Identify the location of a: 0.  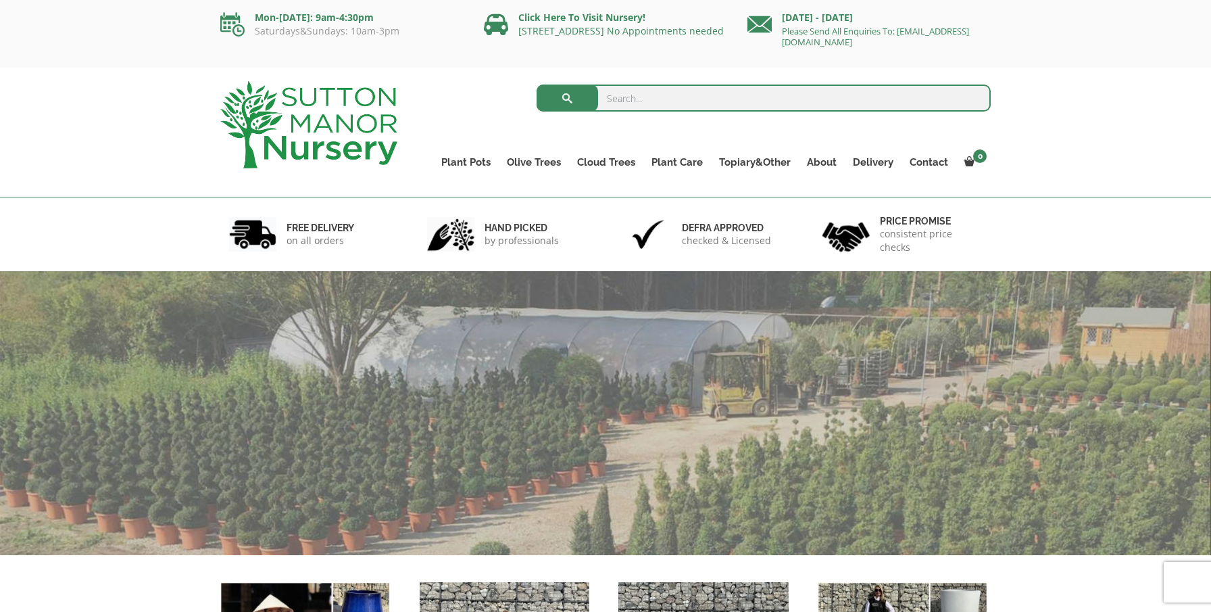
(973, 162).